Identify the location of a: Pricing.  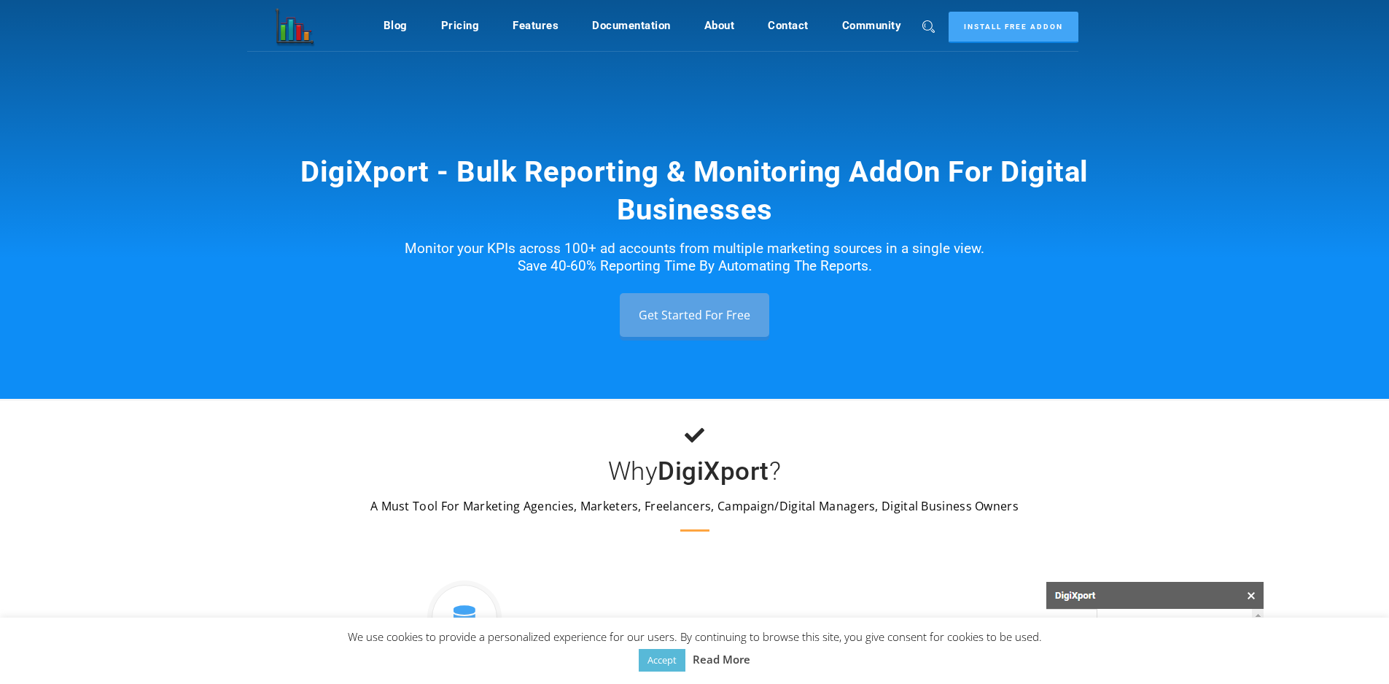
(460, 26).